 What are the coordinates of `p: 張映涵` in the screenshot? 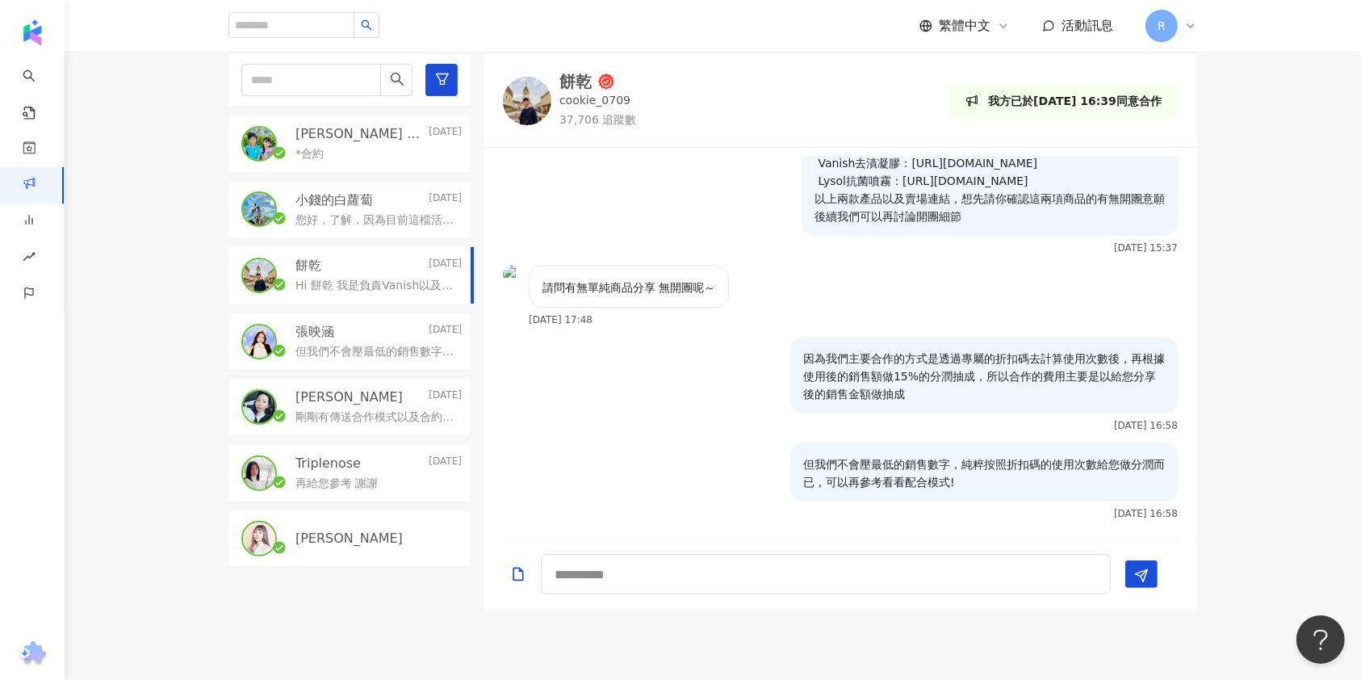 It's located at (315, 332).